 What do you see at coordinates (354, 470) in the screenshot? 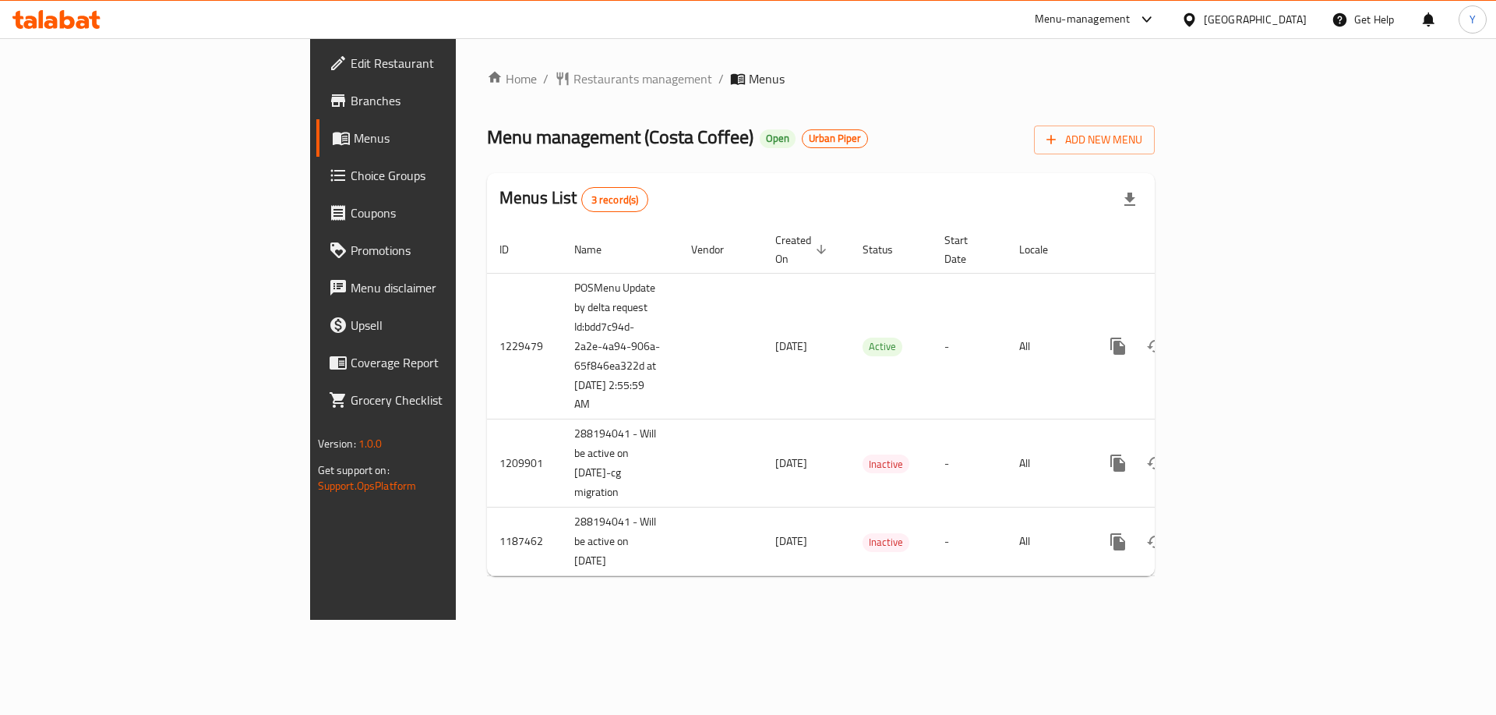
I see `span: Get support on:` at bounding box center [354, 470].